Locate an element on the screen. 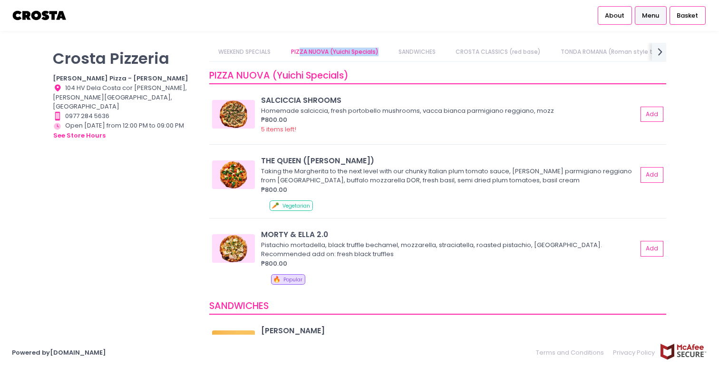 This screenshot has width=719, height=368. div: 0977 284 5636 is located at coordinates (125, 116).